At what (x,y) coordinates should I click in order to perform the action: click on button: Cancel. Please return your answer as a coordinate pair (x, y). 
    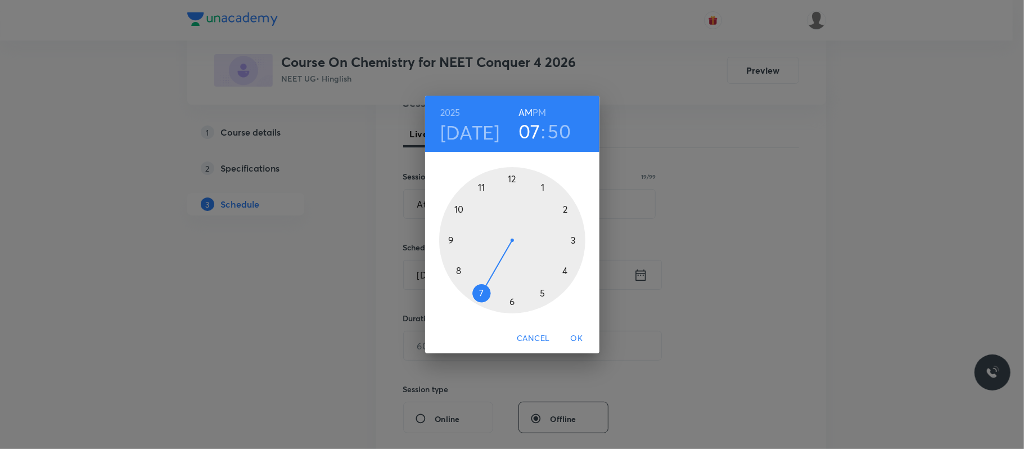
    Looking at the image, I should click on (533, 338).